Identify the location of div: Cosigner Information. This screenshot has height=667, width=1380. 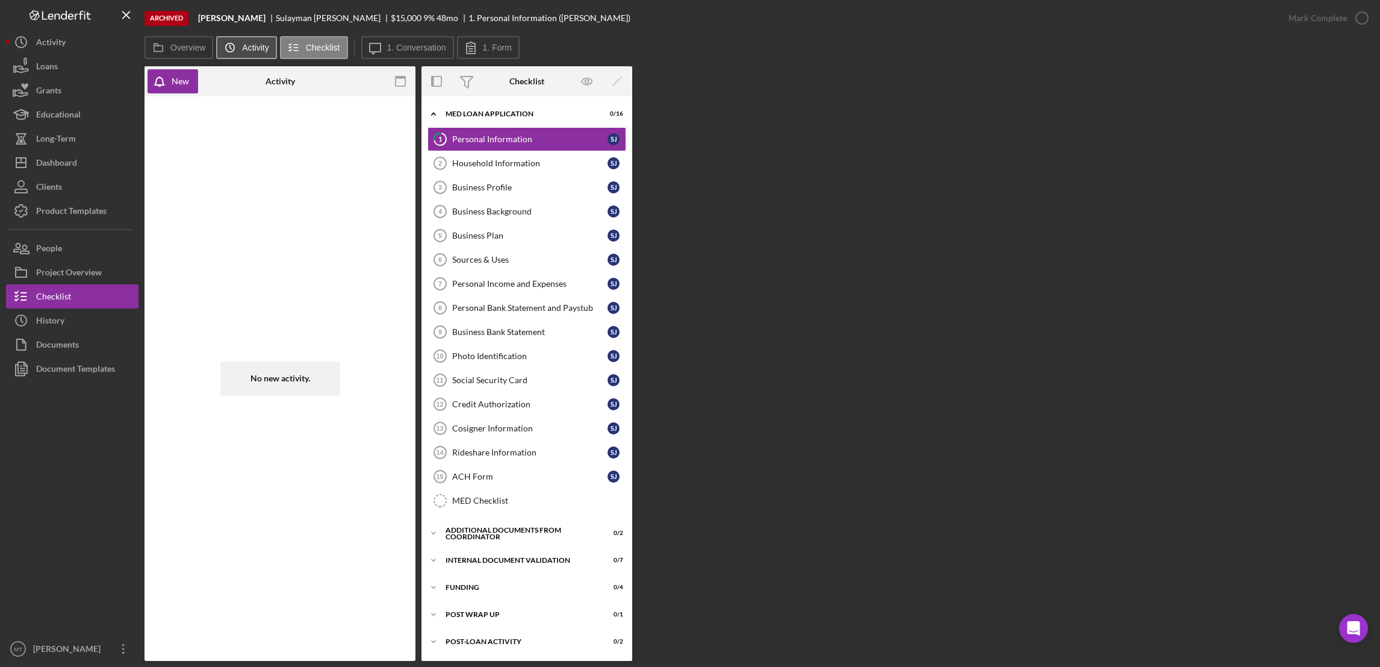
(530, 428).